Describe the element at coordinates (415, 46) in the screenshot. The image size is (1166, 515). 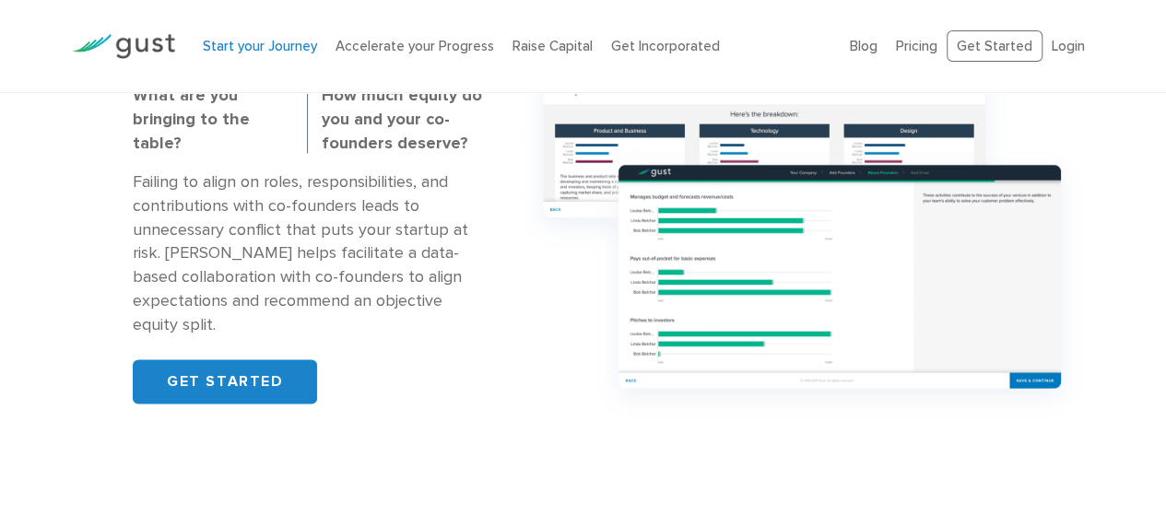
I see `a: Accelerate your Progress` at that location.